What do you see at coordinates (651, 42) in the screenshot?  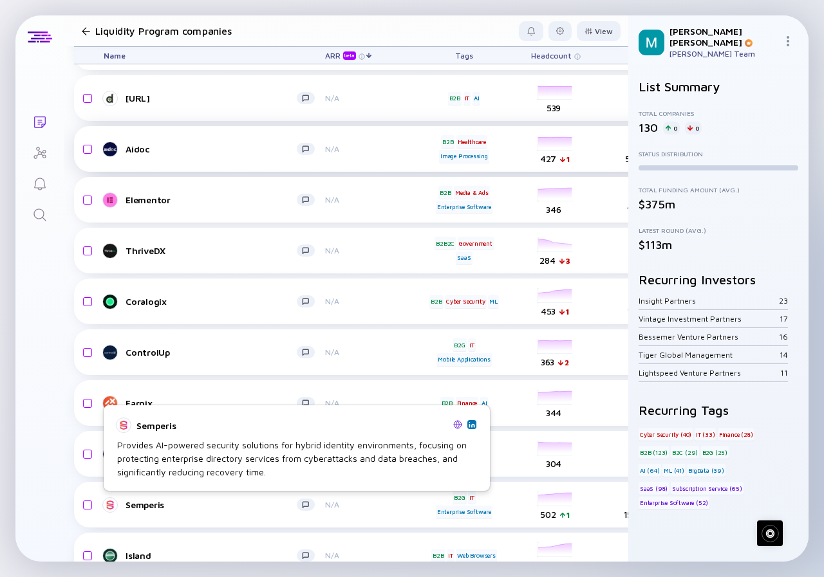 I see `img: Mordechai Profile Picture` at bounding box center [651, 42].